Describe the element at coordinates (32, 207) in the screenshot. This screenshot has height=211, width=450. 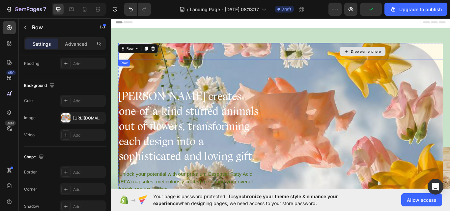
I see `div: Shadow` at that location.